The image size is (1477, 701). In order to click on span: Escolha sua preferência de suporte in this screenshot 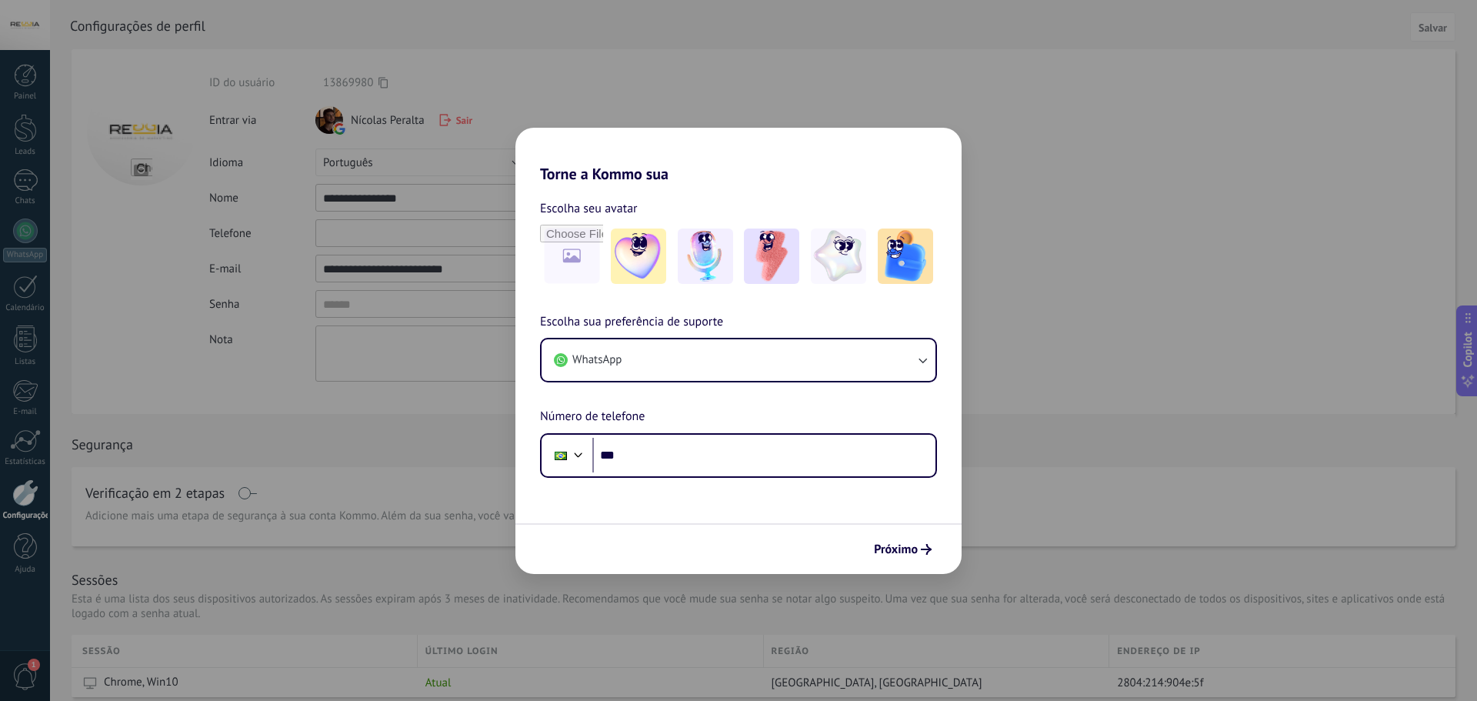, I will do `click(631, 322)`.